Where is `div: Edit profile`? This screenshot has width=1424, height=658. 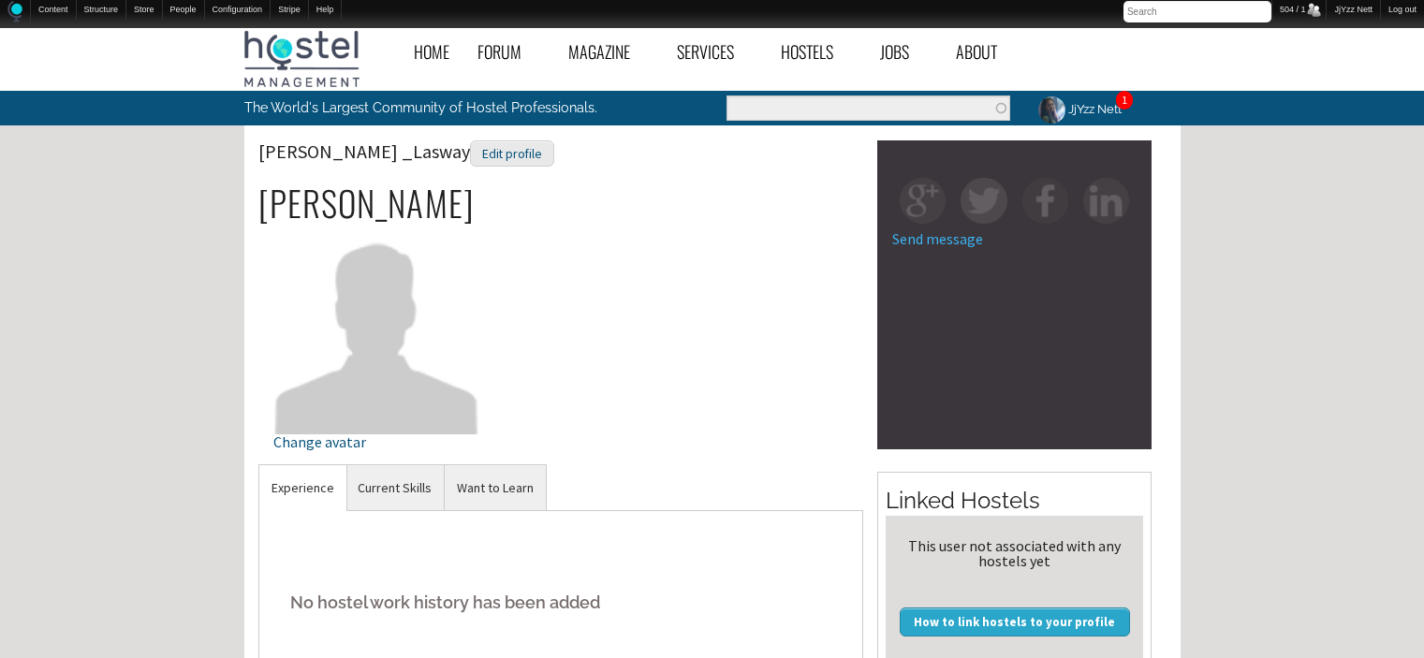
div: Edit profile is located at coordinates (512, 154).